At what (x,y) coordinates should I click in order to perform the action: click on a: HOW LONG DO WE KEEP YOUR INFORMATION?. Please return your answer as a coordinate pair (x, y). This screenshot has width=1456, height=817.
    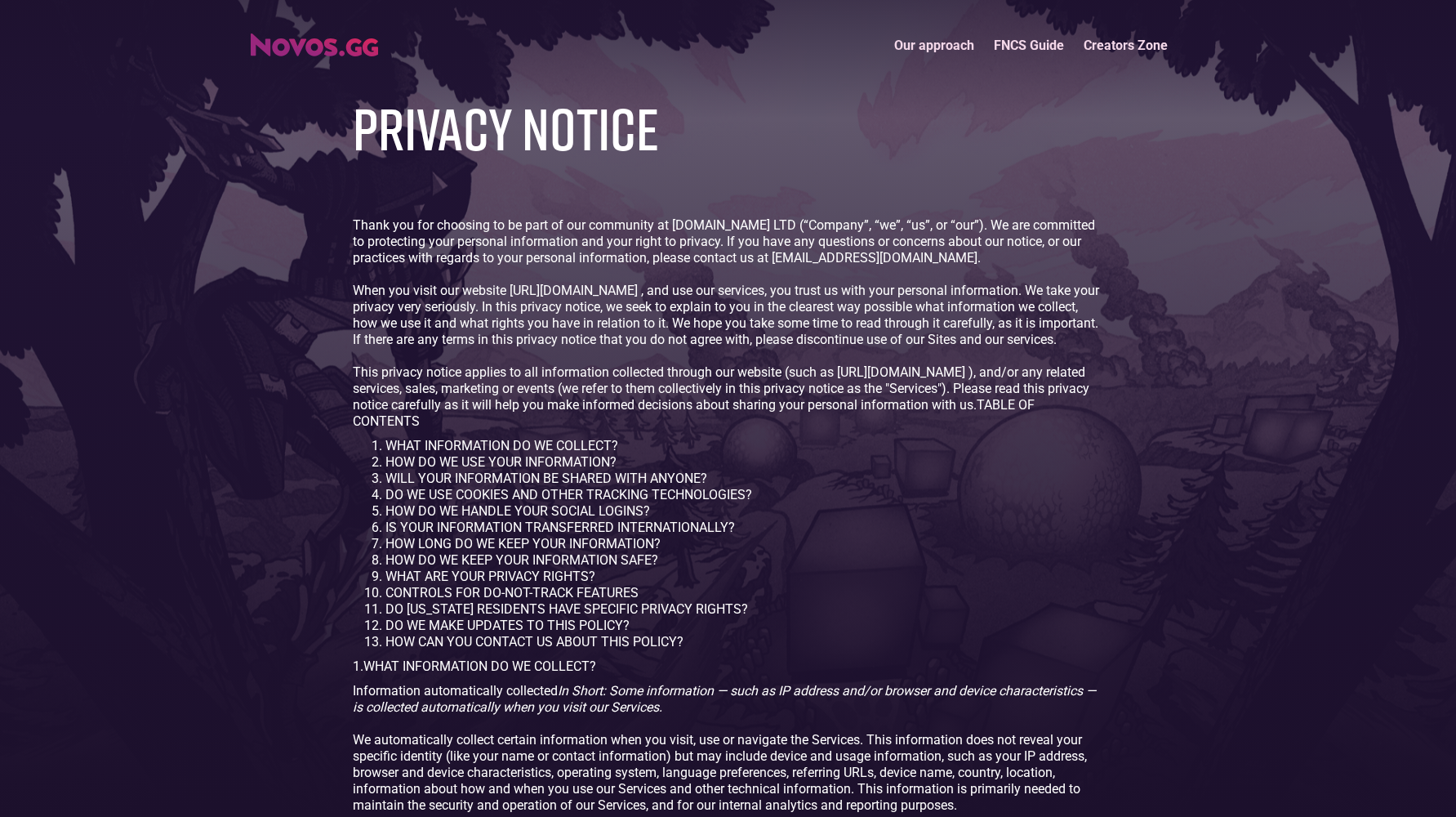
    Looking at the image, I should click on (523, 543).